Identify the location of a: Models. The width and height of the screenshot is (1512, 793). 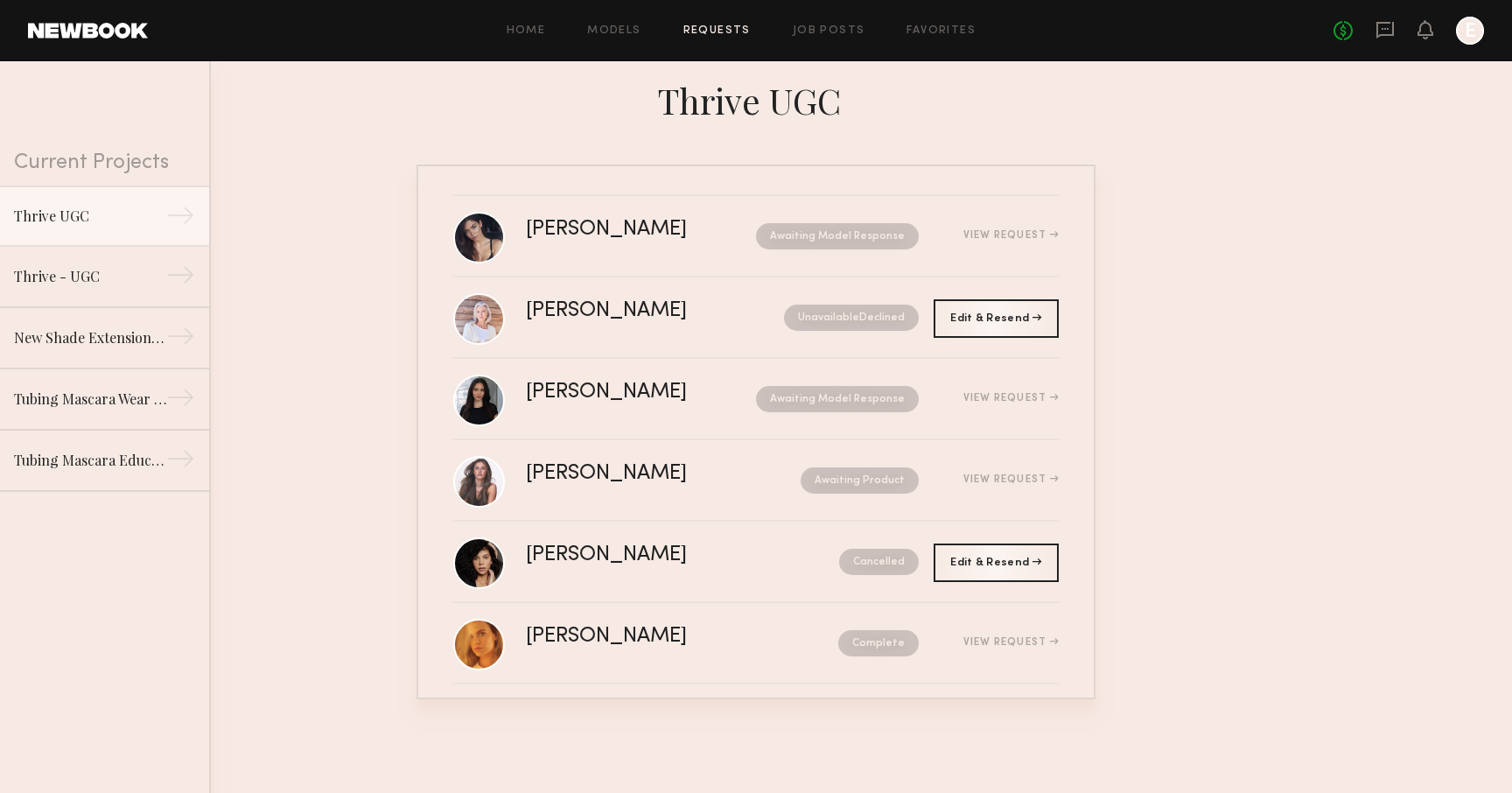
(613, 31).